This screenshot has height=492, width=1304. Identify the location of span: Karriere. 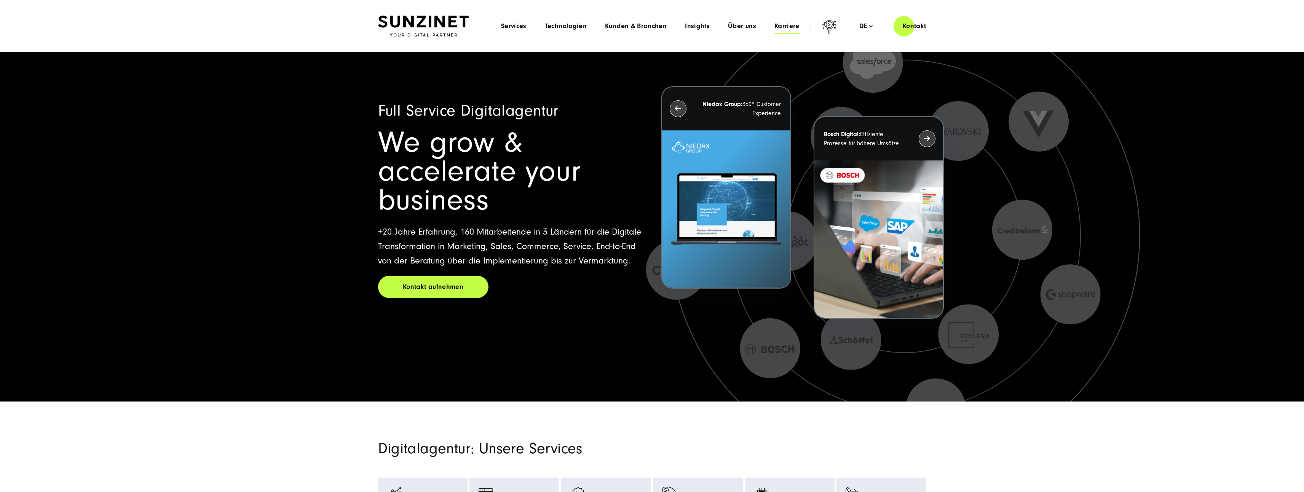
(787, 26).